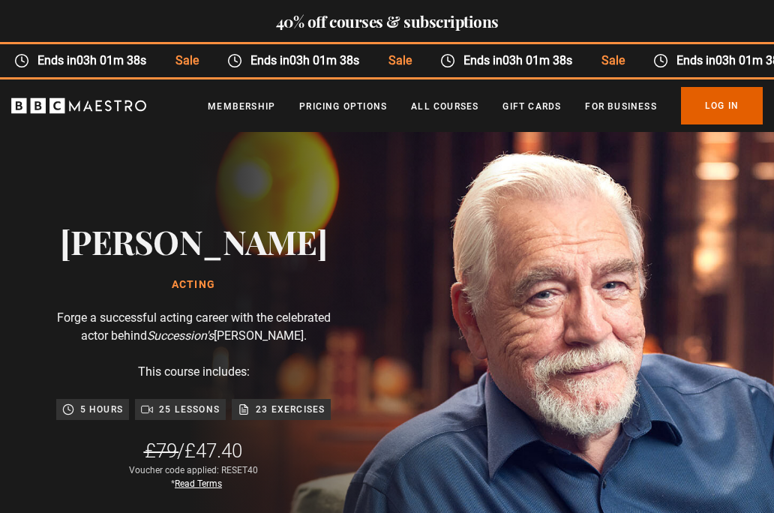 This screenshot has height=513, width=774. What do you see at coordinates (101, 409) in the screenshot?
I see `p: 5 hours` at bounding box center [101, 409].